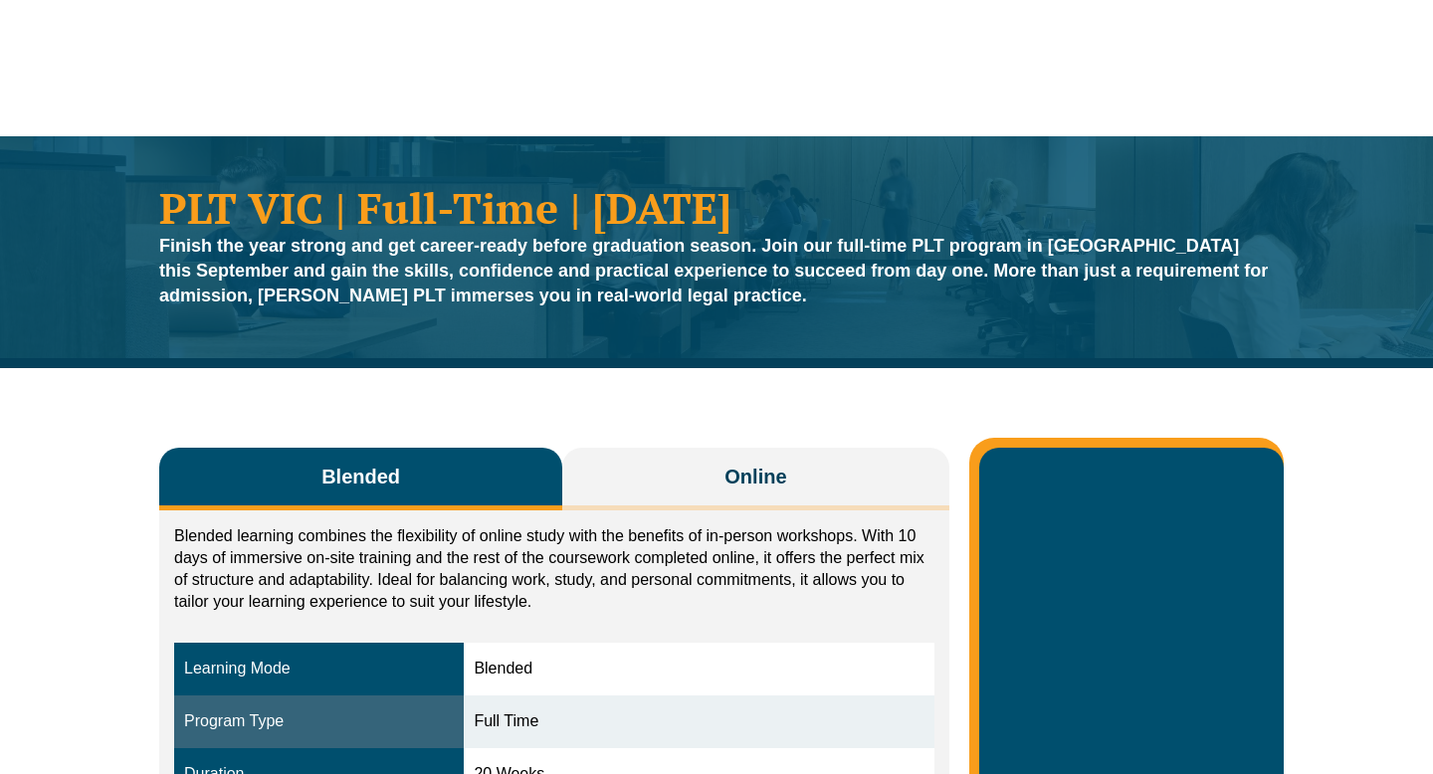 The width and height of the screenshot is (1433, 774). Describe the element at coordinates (318, 669) in the screenshot. I see `div: Learning Mode` at that location.